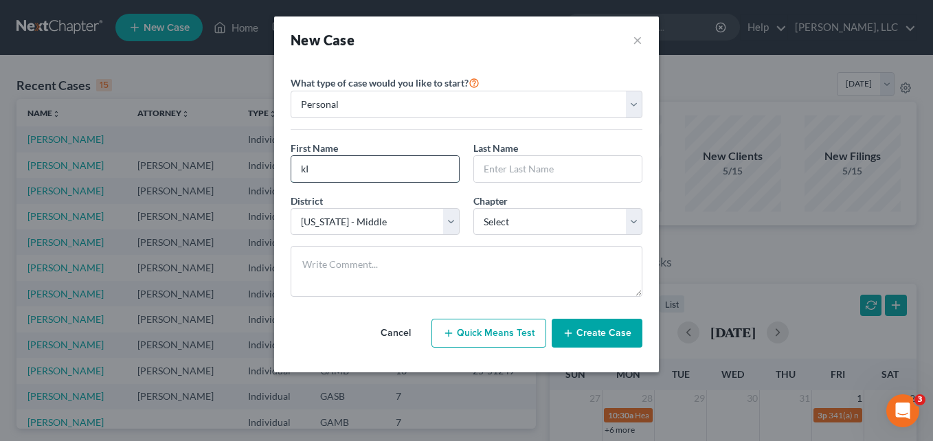 The image size is (933, 441). What do you see at coordinates (488, 333) in the screenshot?
I see `button: Quick Means Test` at bounding box center [488, 333].